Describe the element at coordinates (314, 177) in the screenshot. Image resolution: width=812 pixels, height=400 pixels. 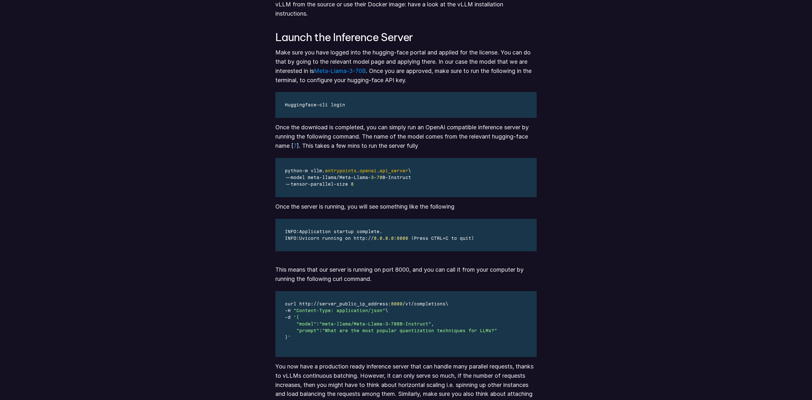
I see `span: meta` at that location.